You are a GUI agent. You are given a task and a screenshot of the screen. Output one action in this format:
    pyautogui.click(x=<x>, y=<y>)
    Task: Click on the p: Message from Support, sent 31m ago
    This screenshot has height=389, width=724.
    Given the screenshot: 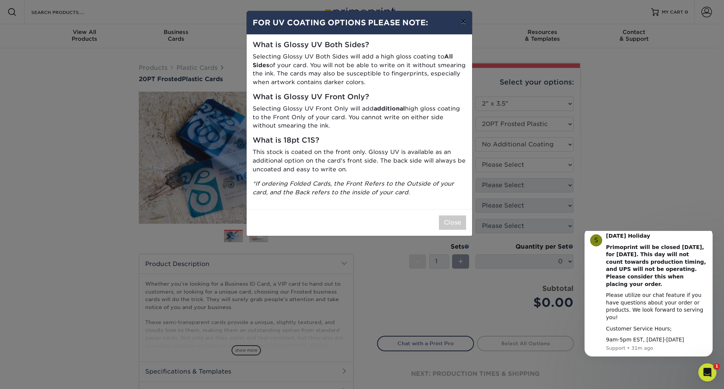 What is the action you would take?
    pyautogui.click(x=83, y=117)
    